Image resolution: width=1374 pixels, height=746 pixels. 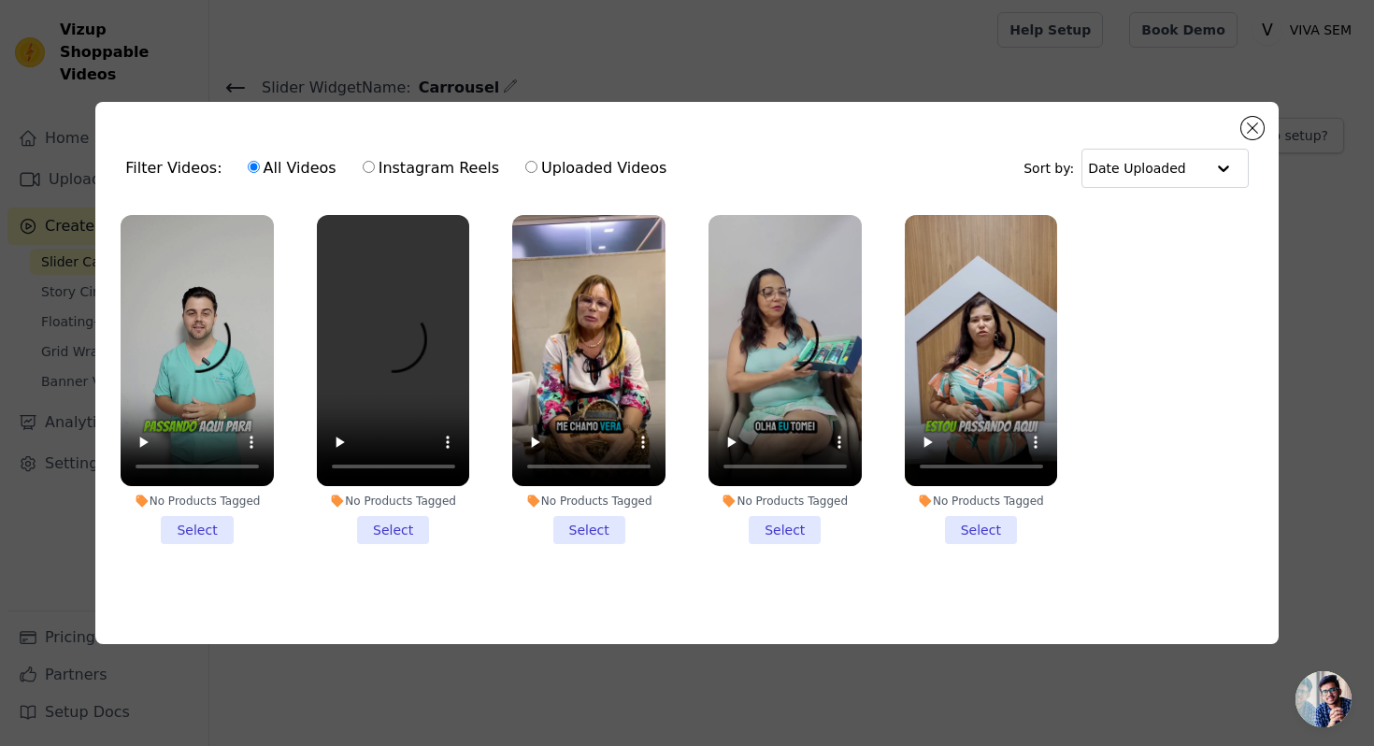 I want to click on label: Instagram Reels, so click(x=431, y=168).